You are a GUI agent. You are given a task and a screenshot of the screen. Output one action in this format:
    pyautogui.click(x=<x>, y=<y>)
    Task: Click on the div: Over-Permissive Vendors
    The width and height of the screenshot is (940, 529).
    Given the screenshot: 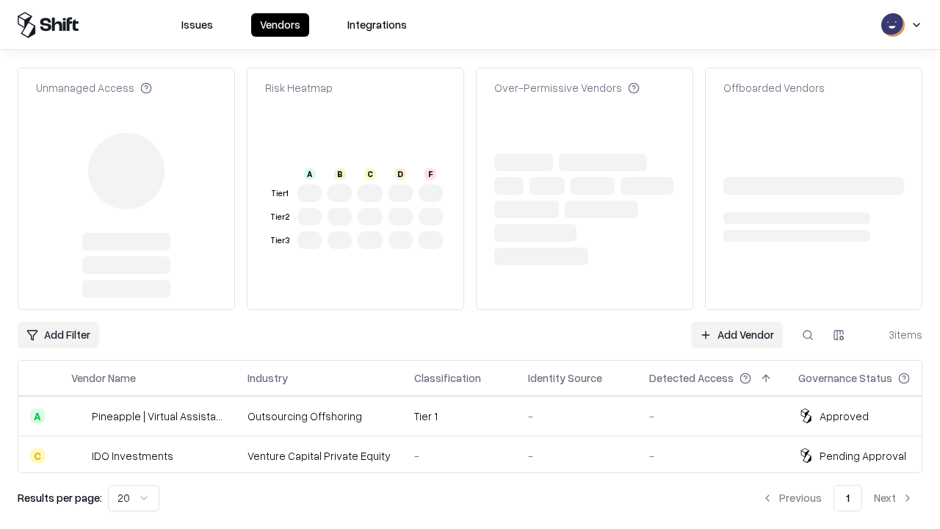 What is the action you would take?
    pyautogui.click(x=567, y=87)
    